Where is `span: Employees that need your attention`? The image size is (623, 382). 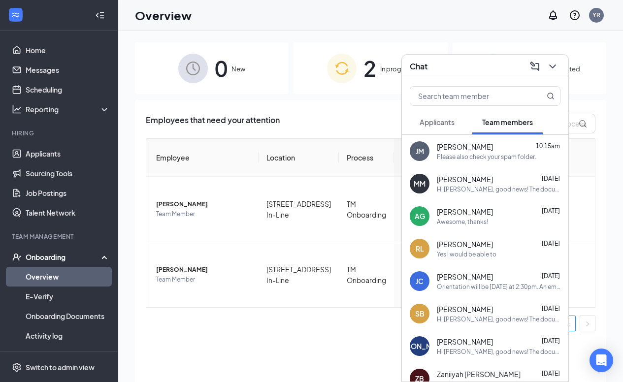
span: Employees that need your attention is located at coordinates (213, 124).